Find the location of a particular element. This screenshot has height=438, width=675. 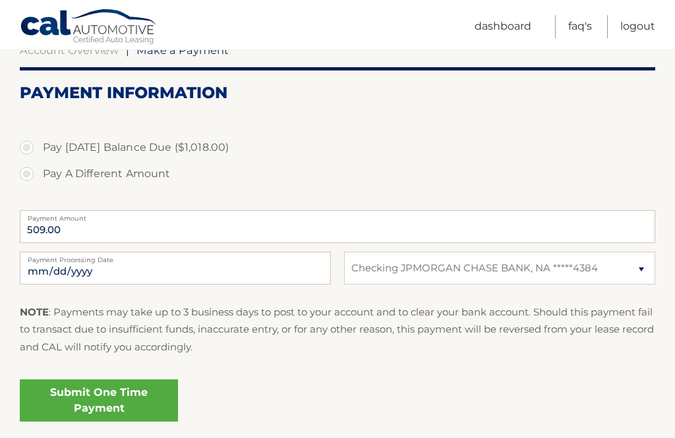

h2: Payment Information is located at coordinates (337, 93).